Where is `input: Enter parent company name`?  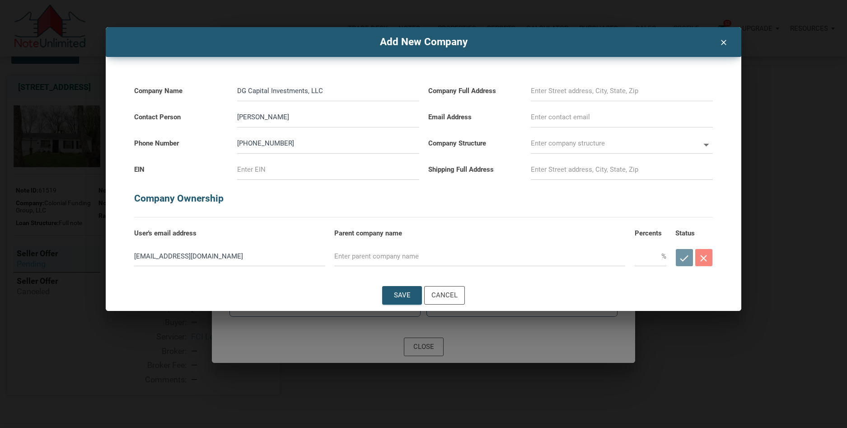 input: Enter parent company name is located at coordinates (479, 256).